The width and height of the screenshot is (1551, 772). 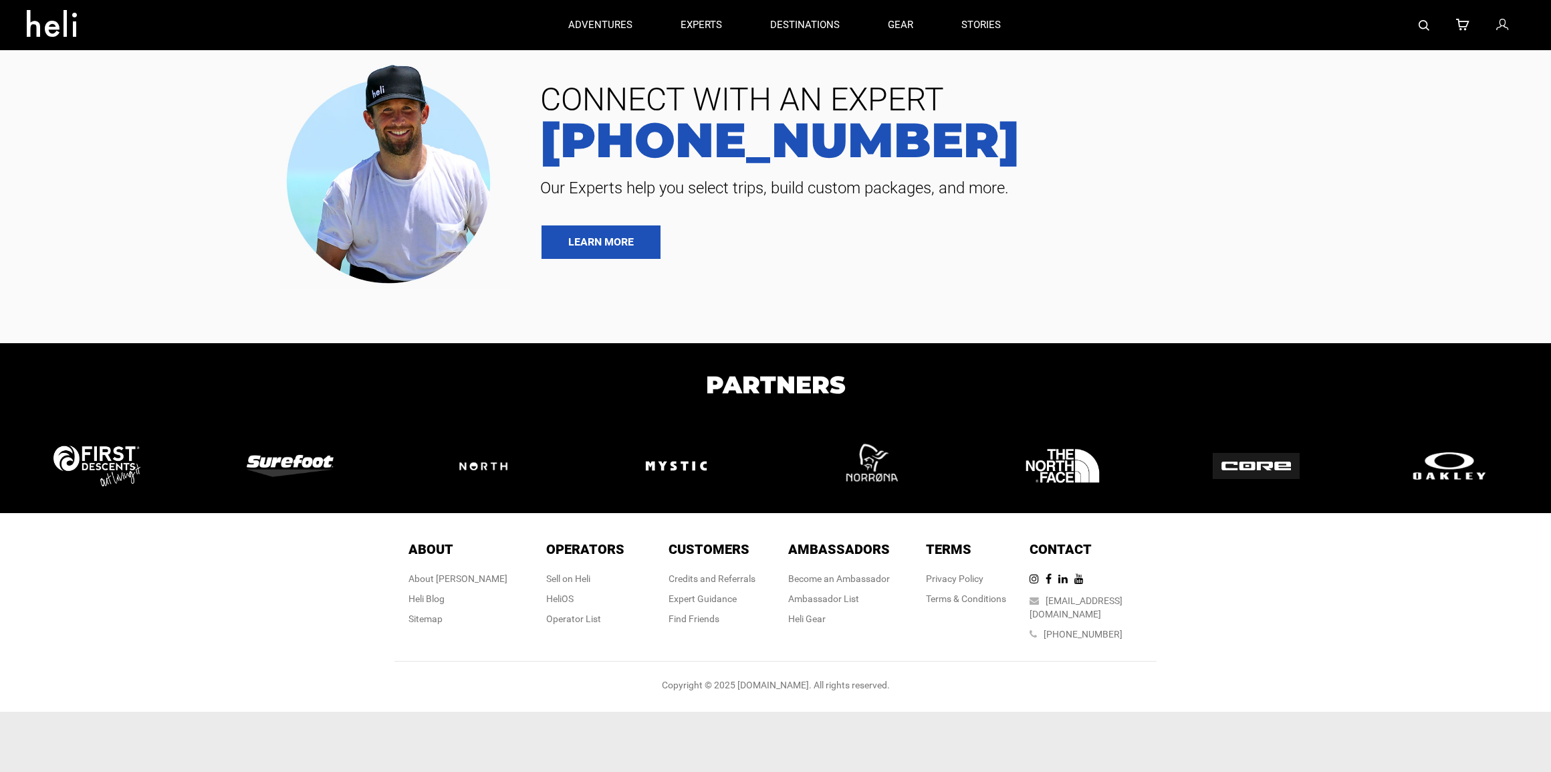 What do you see at coordinates (703, 598) in the screenshot?
I see `a: Expert Guidance` at bounding box center [703, 598].